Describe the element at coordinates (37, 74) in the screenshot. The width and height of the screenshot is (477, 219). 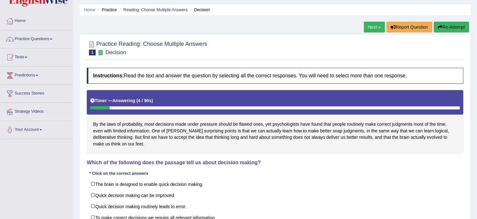
I see `a: Predictions` at that location.